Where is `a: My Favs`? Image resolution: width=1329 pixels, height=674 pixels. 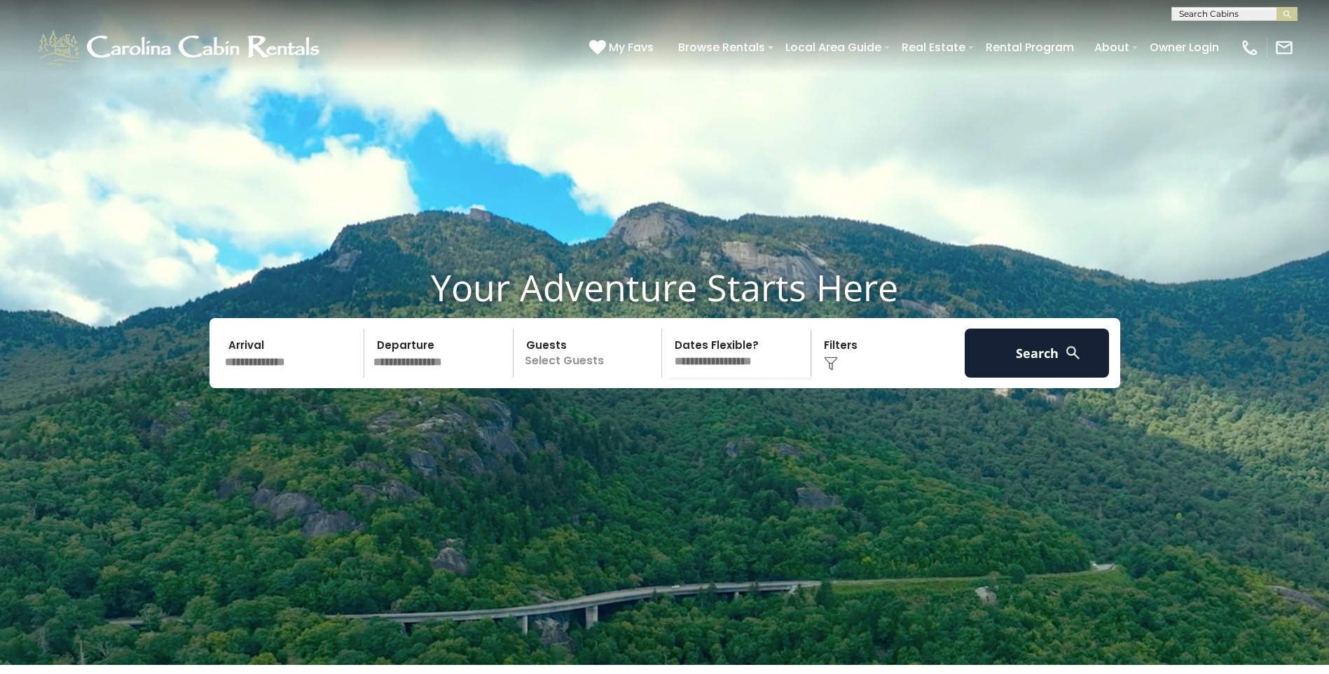 a: My Favs is located at coordinates (623, 48).